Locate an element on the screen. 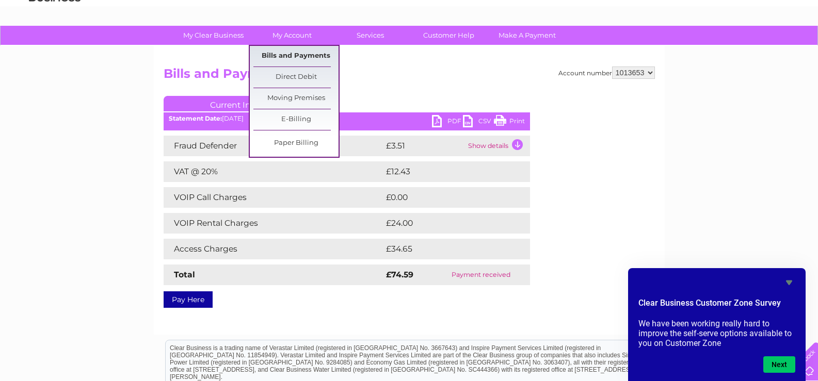 This screenshot has height=381, width=818. a: Services is located at coordinates (370, 35).